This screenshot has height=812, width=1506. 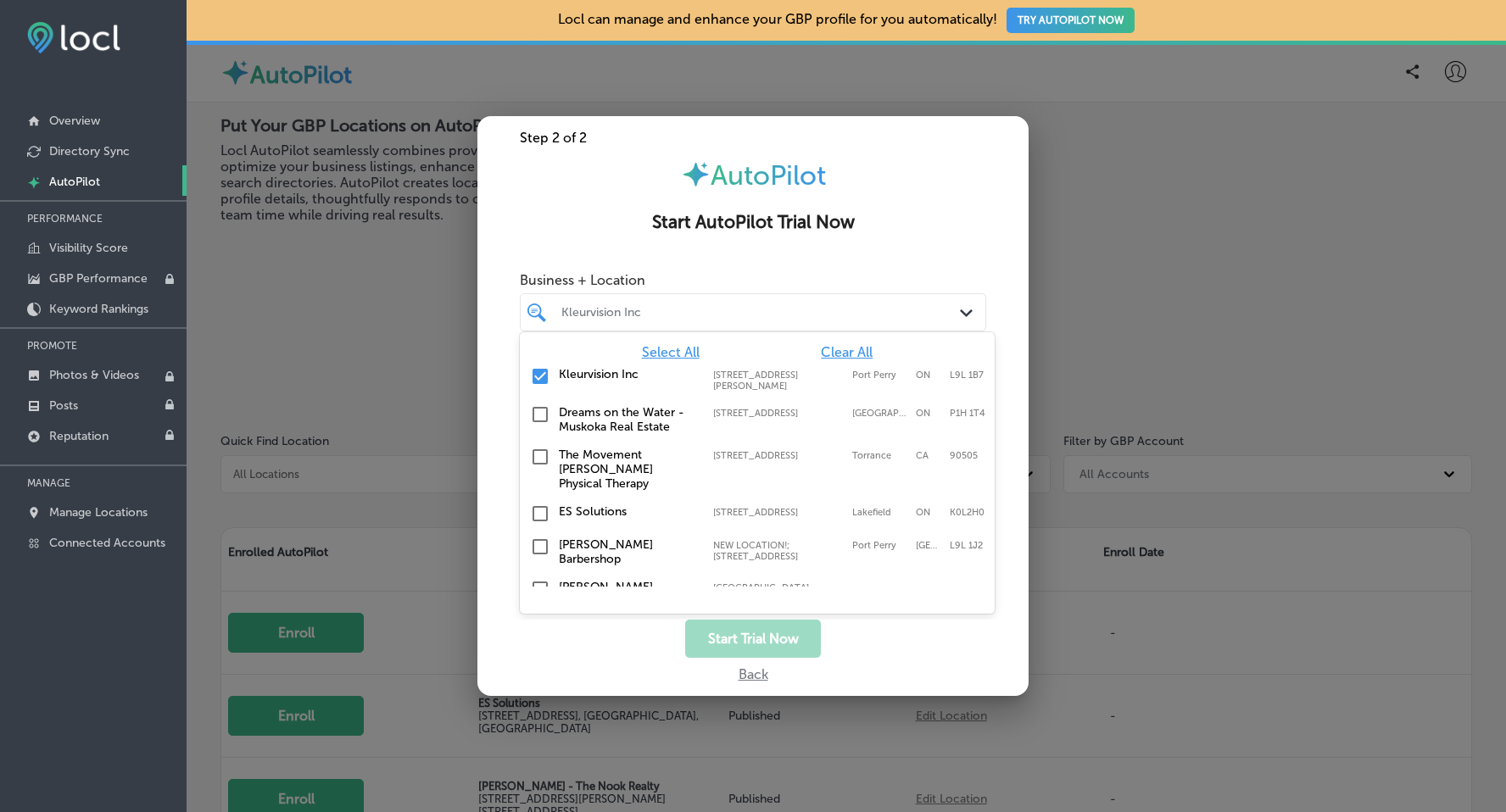 I want to click on p: Reputation, so click(x=79, y=436).